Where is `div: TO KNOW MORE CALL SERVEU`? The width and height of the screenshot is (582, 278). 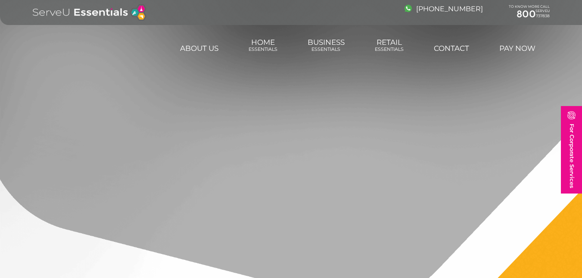
div: TO KNOW MORE CALL SERVEU is located at coordinates (529, 12).